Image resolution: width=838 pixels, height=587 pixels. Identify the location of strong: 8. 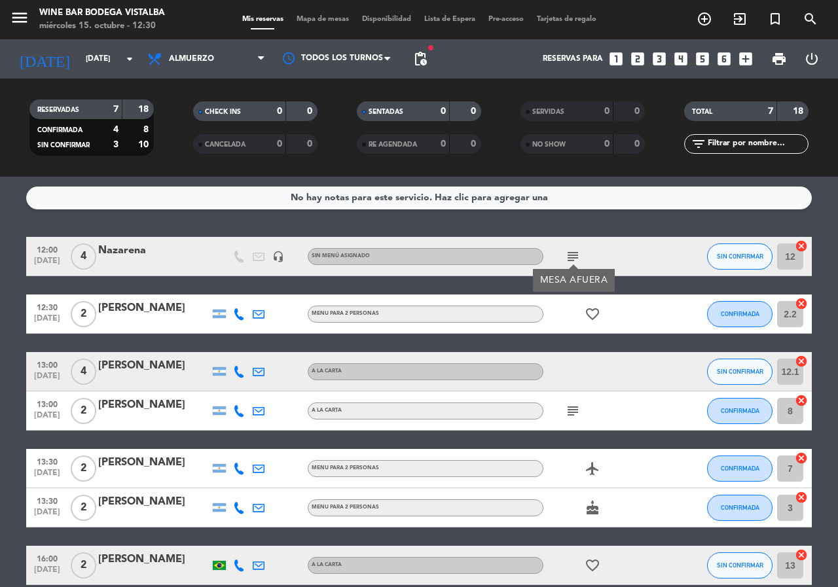
(147, 130).